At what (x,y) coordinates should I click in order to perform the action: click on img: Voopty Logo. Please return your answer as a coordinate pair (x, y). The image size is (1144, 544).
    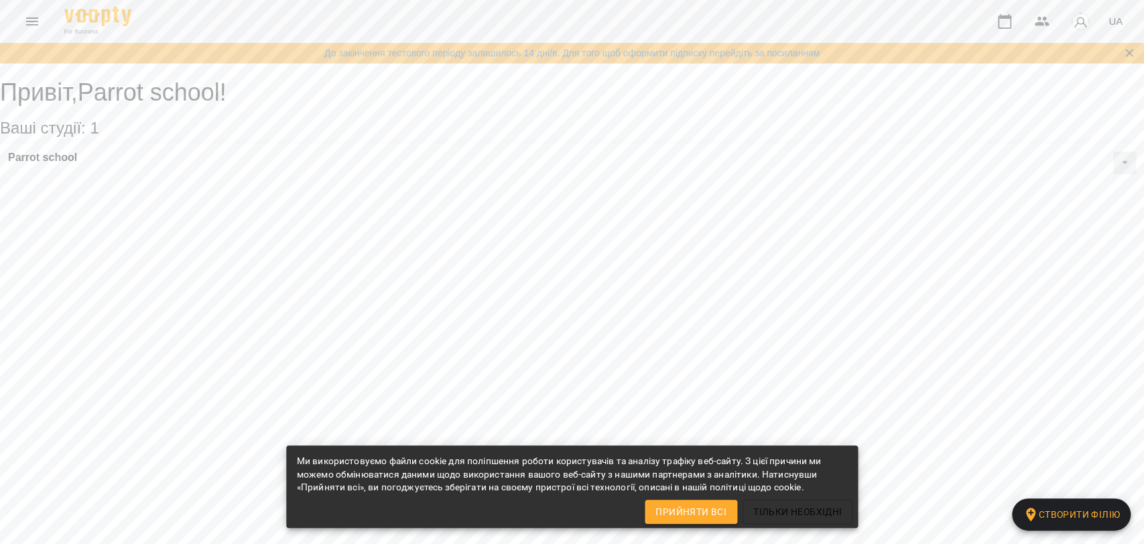
    Looking at the image, I should click on (98, 16).